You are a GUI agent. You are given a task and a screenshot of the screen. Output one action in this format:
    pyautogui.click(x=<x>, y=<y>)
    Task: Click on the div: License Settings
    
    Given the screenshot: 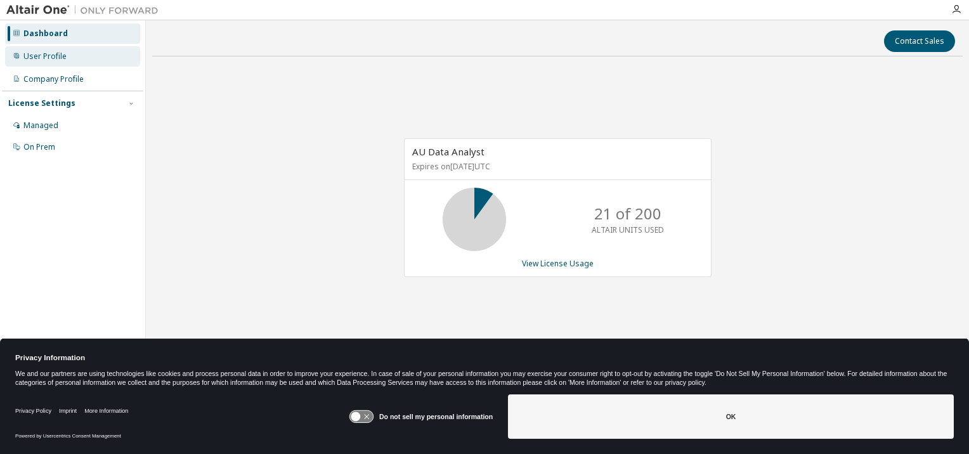 What is the action you would take?
    pyautogui.click(x=42, y=103)
    